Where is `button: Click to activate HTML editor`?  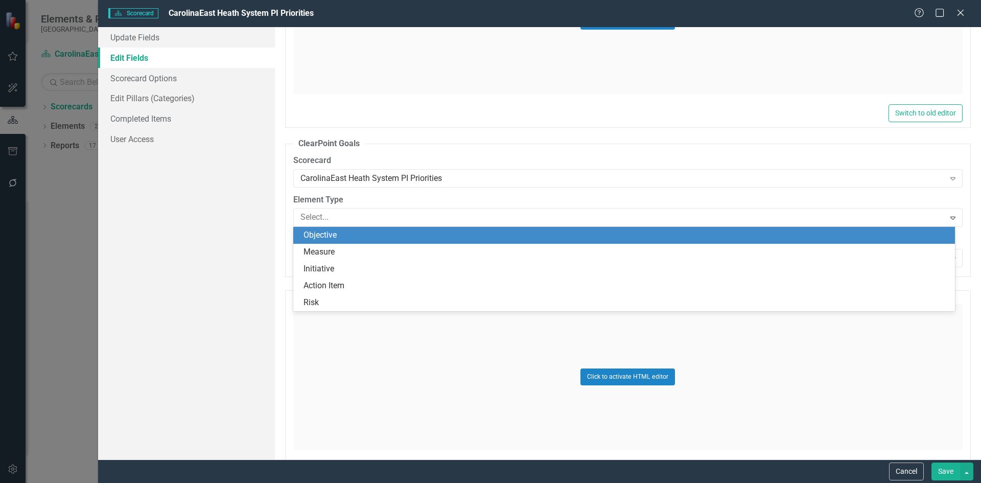 button: Click to activate HTML editor is located at coordinates (627, 377).